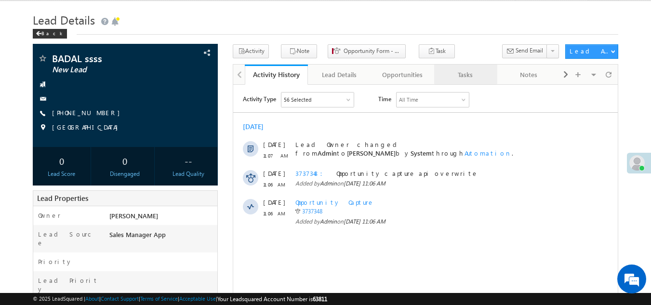 This screenshot has height=305, width=651. I want to click on span: Activity Type, so click(26, 14).